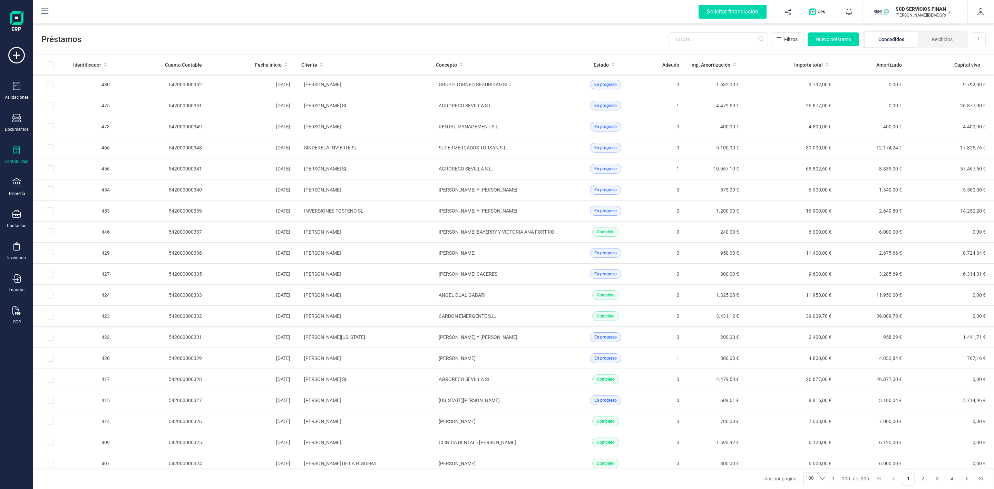  Describe the element at coordinates (809, 65) in the screenshot. I see `span: Importe total` at that location.